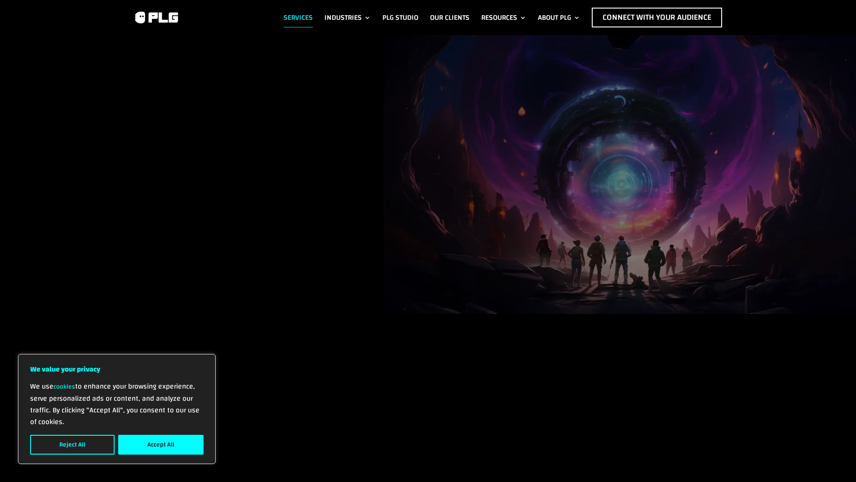 Image resolution: width=856 pixels, height=482 pixels. I want to click on a: PLG Studio, so click(400, 18).